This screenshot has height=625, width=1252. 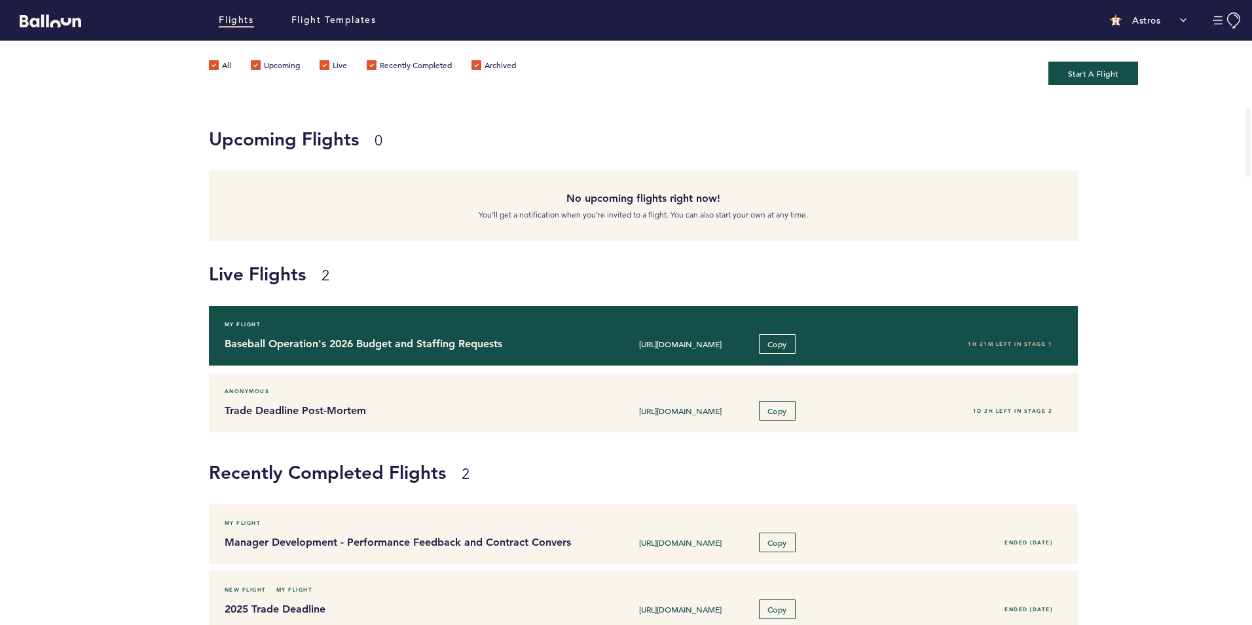 I want to click on h4: Baseball Operation's 2026 Budget and Staffing Requests, so click(x=394, y=344).